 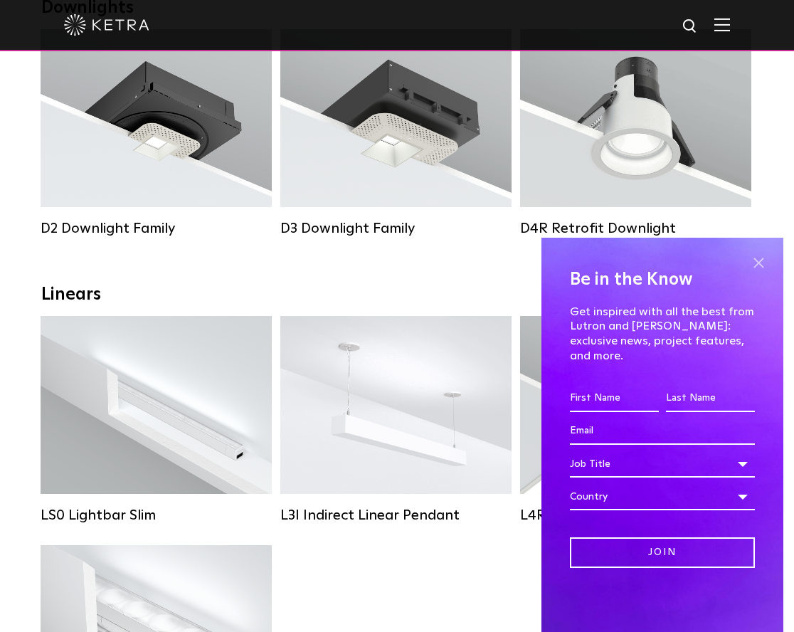 I want to click on div: D3 Downlight Family, so click(x=396, y=228).